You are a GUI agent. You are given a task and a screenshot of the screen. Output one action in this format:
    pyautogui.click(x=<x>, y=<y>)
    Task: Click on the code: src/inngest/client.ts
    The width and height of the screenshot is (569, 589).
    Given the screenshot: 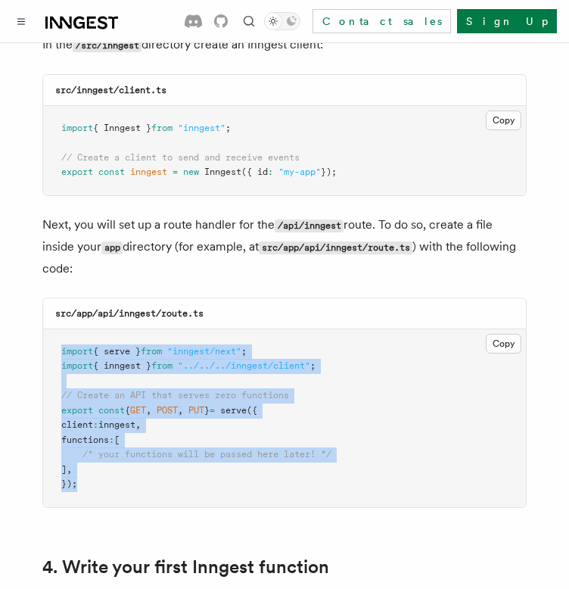 What is the action you would take?
    pyautogui.click(x=111, y=90)
    